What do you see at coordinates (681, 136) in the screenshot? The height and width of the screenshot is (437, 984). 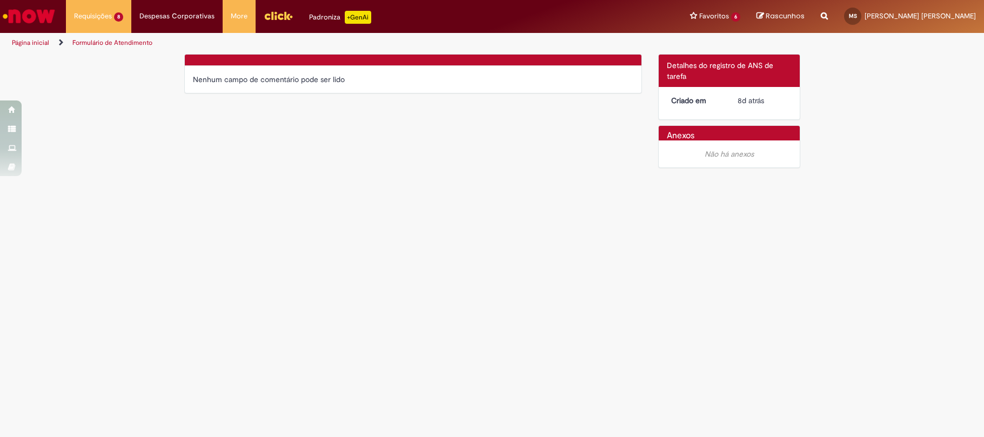 I see `h2: Anexos` at bounding box center [681, 136].